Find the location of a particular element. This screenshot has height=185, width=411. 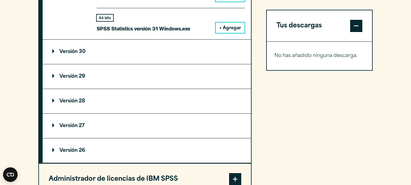

font: + Agregar is located at coordinates (230, 28).